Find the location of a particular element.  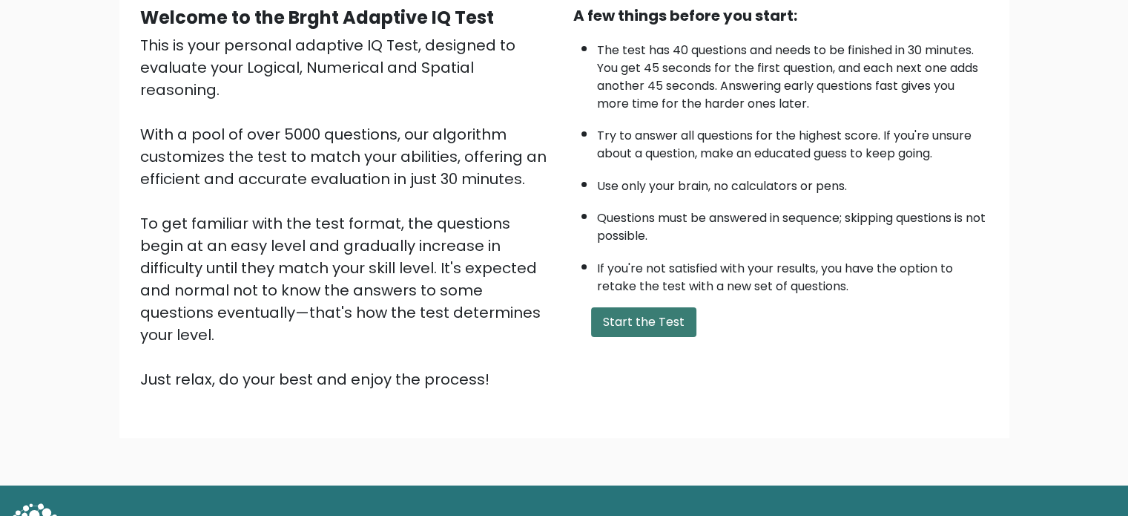

button: Start the Test is located at coordinates (644, 322).